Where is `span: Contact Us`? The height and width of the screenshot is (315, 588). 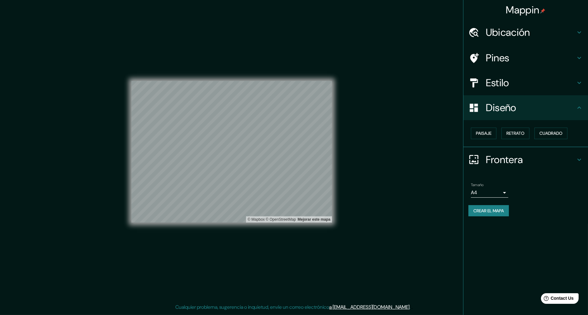 span: Contact Us is located at coordinates (30, 7).